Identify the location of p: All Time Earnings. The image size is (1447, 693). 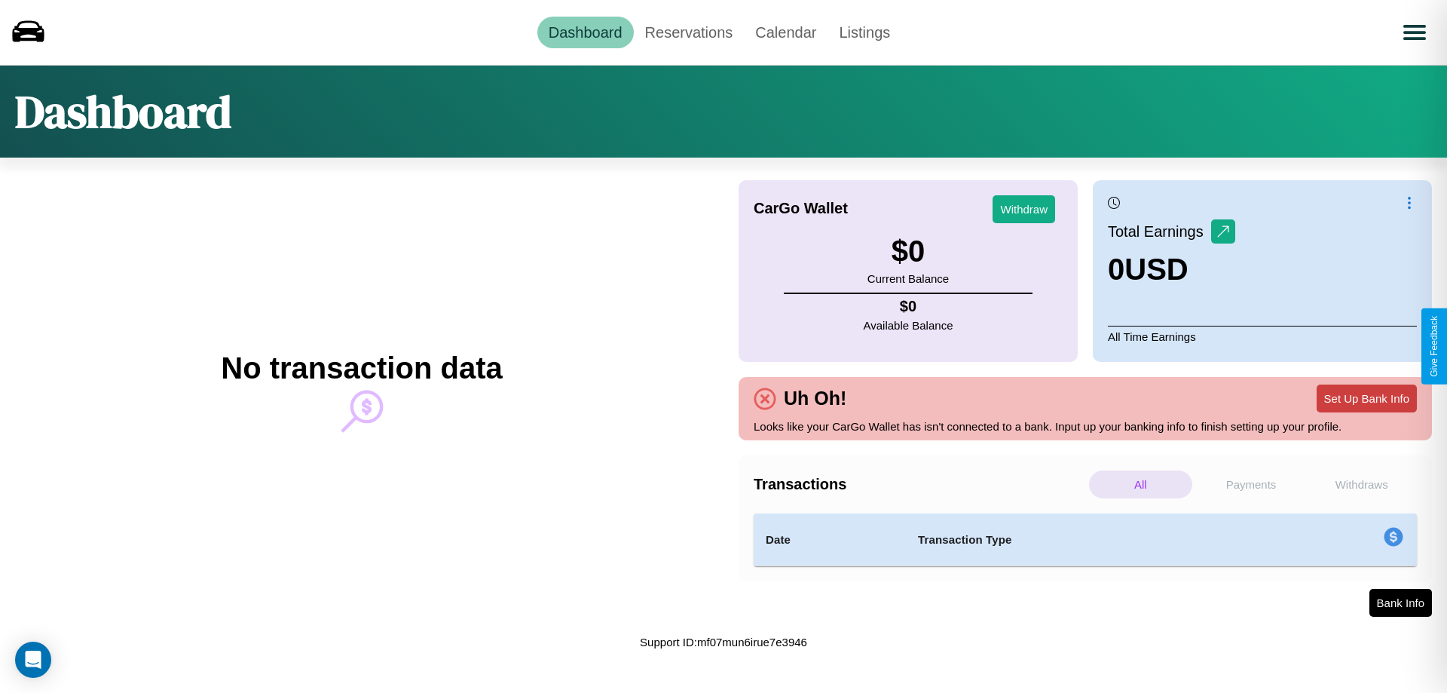
(1263, 336).